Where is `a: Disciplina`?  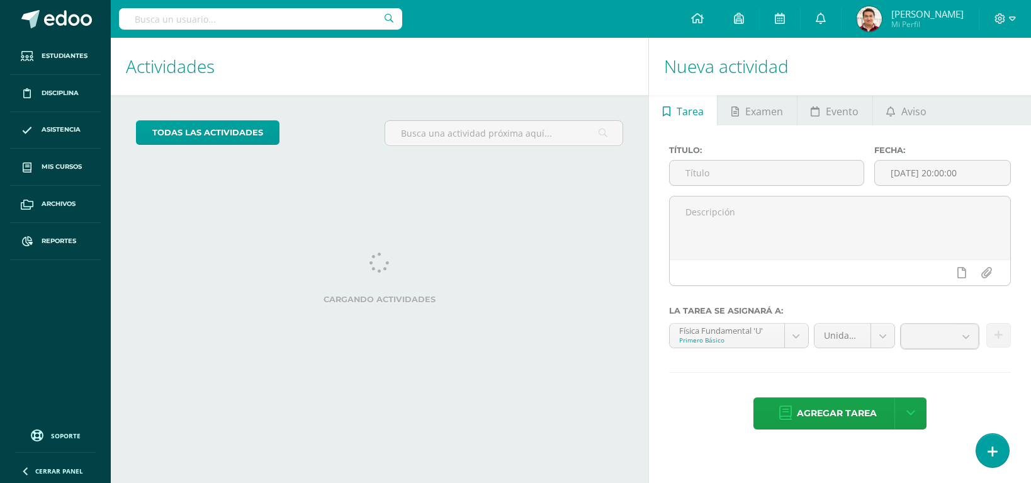
a: Disciplina is located at coordinates (55, 93).